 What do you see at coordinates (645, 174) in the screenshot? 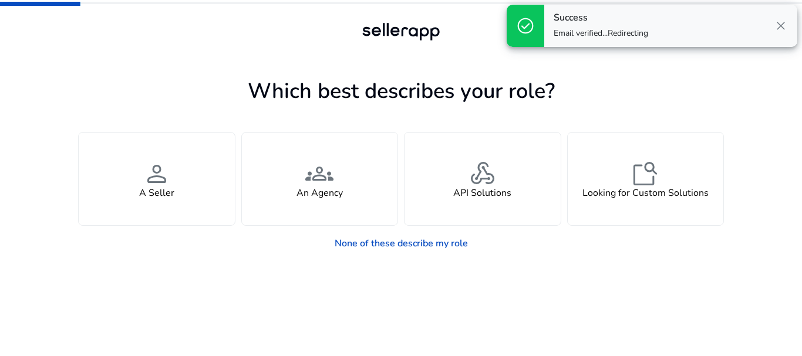
I see `span: feature_search` at bounding box center [645, 174].